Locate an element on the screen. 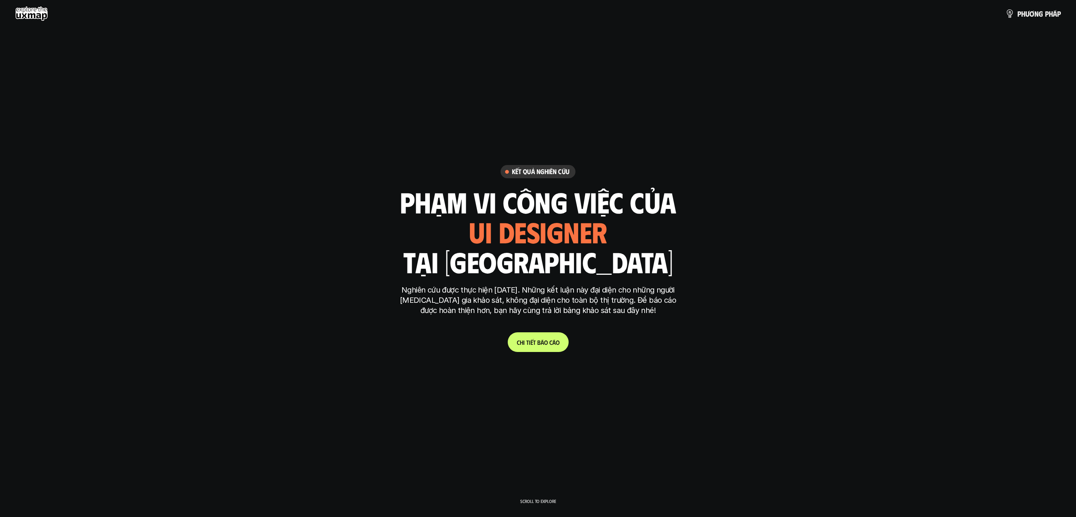 The height and width of the screenshot is (517, 1076). span: n is located at coordinates (1036, 14).